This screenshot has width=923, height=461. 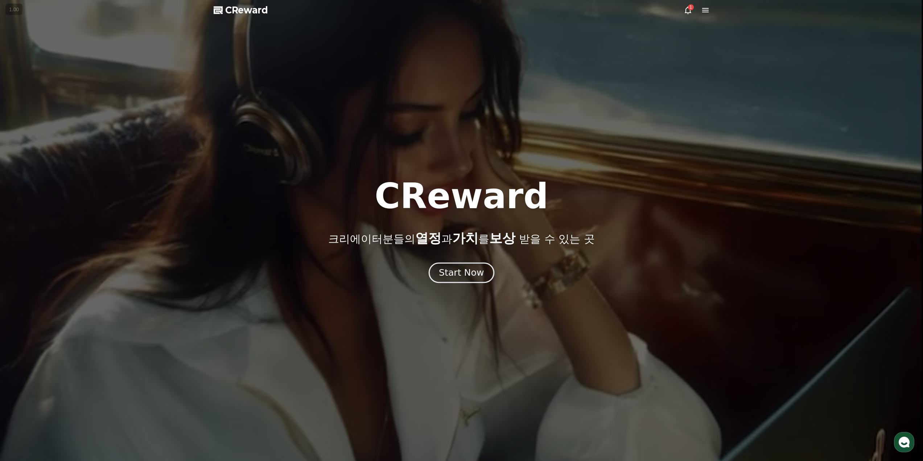 I want to click on a: 대화, so click(x=71, y=239).